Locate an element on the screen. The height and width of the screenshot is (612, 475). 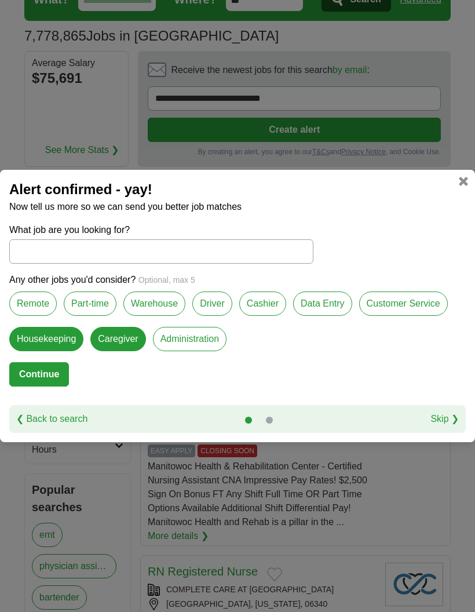
label: Caregiver is located at coordinates (118, 339).